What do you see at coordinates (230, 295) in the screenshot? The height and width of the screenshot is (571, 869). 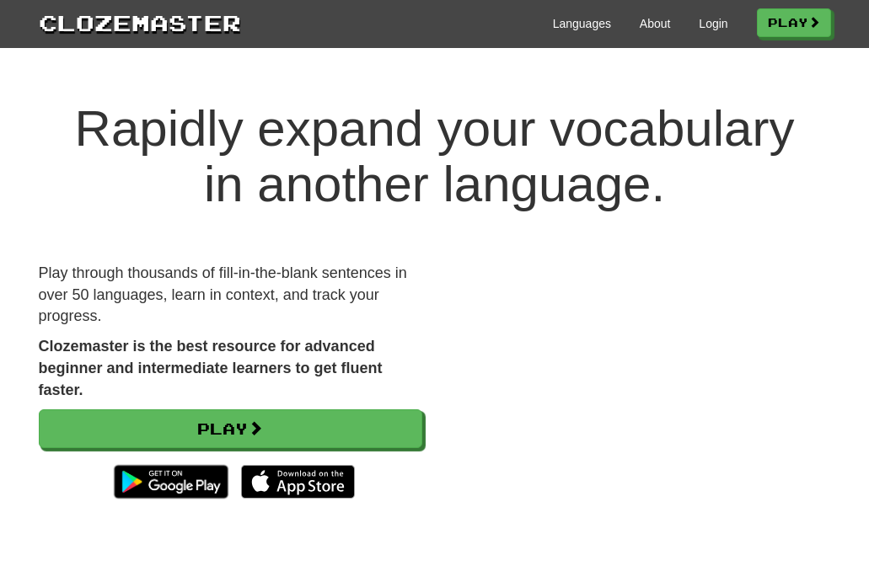 I see `p: Play through thousands of fill-in-the-blank sentences in over 50 languages, learn in context, and...` at bounding box center [230, 295].